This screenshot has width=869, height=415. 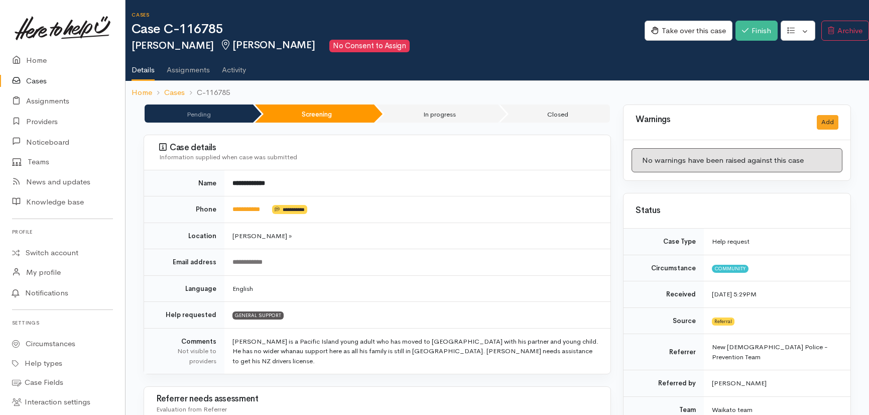 I want to click on h3: Referrer needs assessment, so click(x=377, y=399).